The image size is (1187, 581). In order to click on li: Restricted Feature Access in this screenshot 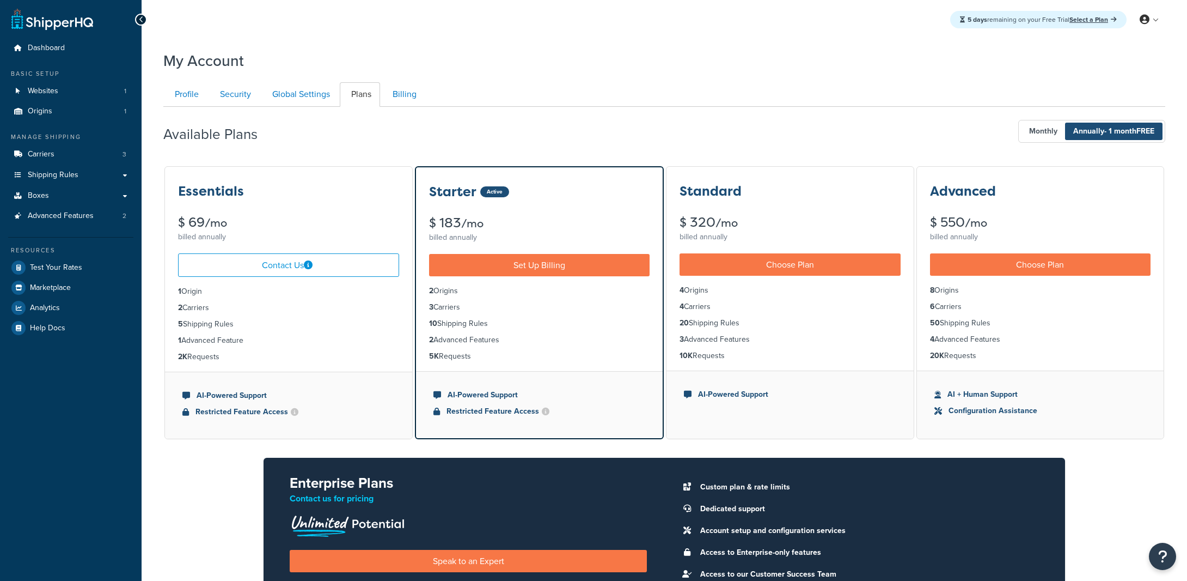, I will do `click(289, 412)`.